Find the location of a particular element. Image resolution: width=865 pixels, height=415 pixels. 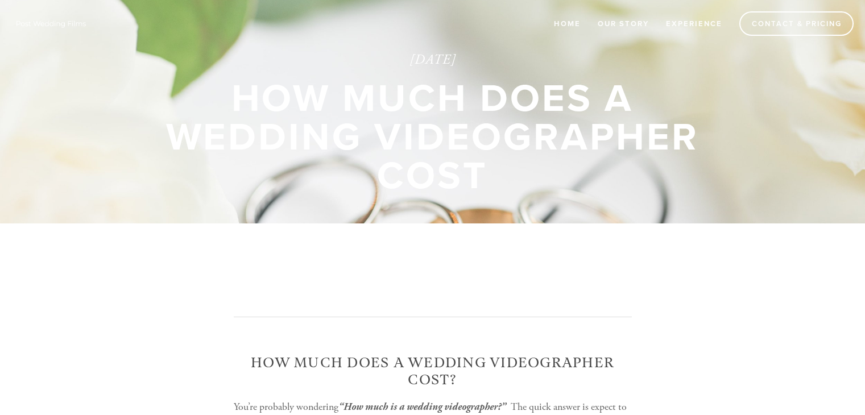

h2: How Much Does a Wedding Videographer Cost? is located at coordinates (433, 372).